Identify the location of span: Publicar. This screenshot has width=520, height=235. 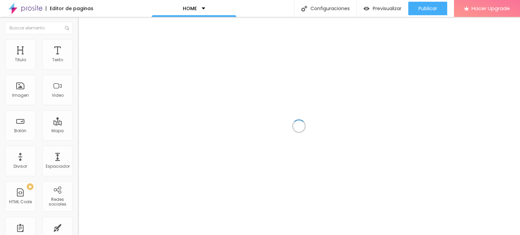
(428, 8).